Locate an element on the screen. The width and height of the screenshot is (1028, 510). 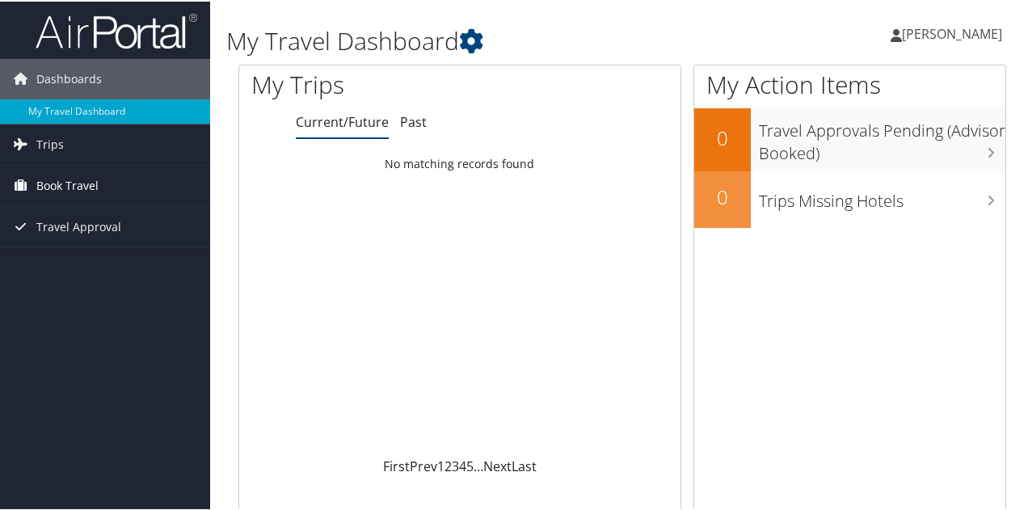
a: Prev is located at coordinates (424, 465).